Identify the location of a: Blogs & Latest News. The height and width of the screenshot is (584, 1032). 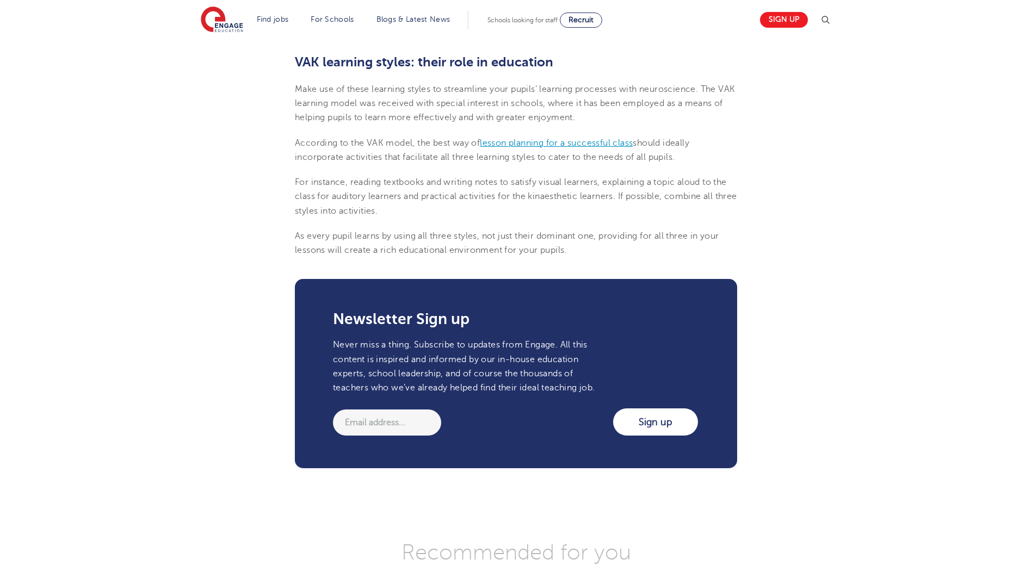
(414, 19).